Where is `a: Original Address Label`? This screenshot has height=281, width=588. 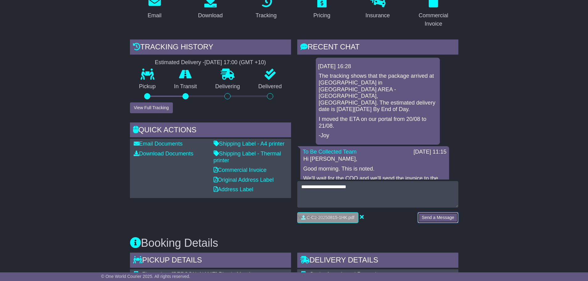
a: Original Address Label is located at coordinates (243, 180).